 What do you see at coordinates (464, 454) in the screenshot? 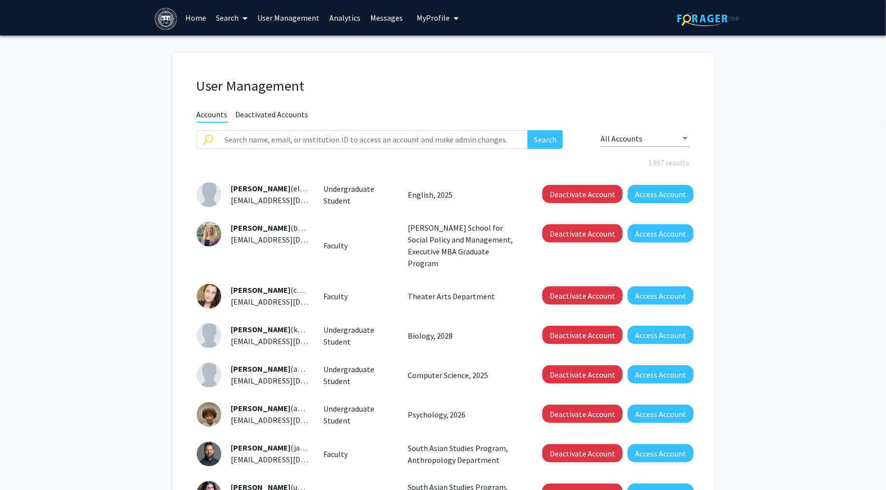
I see `p: South Asian Studies Program, Anthropology Department` at bounding box center [464, 454].